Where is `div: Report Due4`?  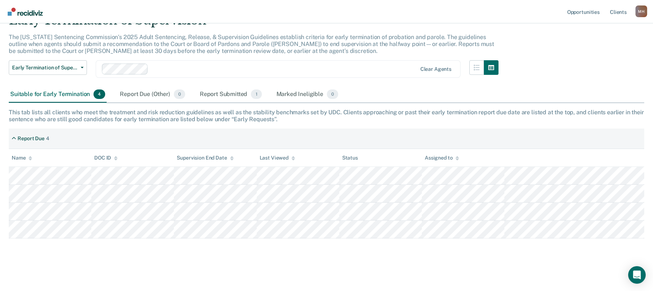
div: Report Due4 is located at coordinates (30, 138).